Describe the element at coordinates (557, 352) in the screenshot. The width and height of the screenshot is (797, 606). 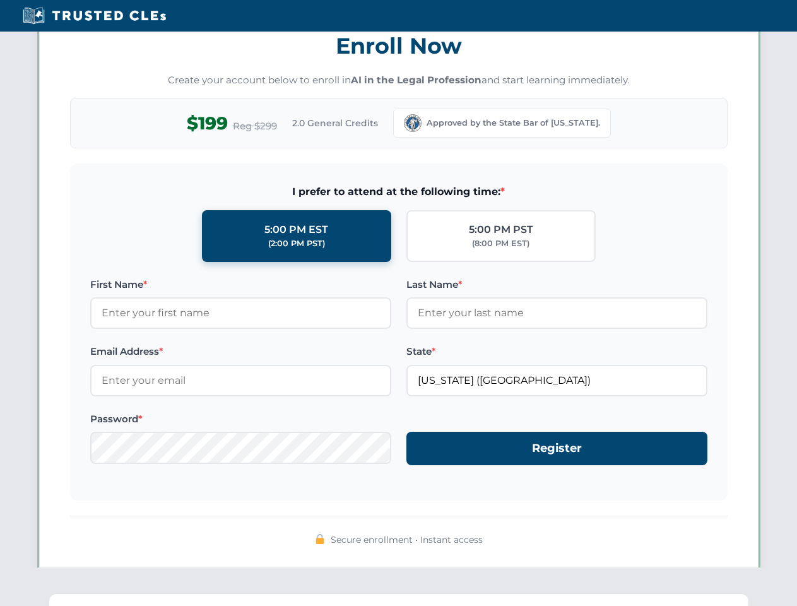
I see `label: State` at that location.